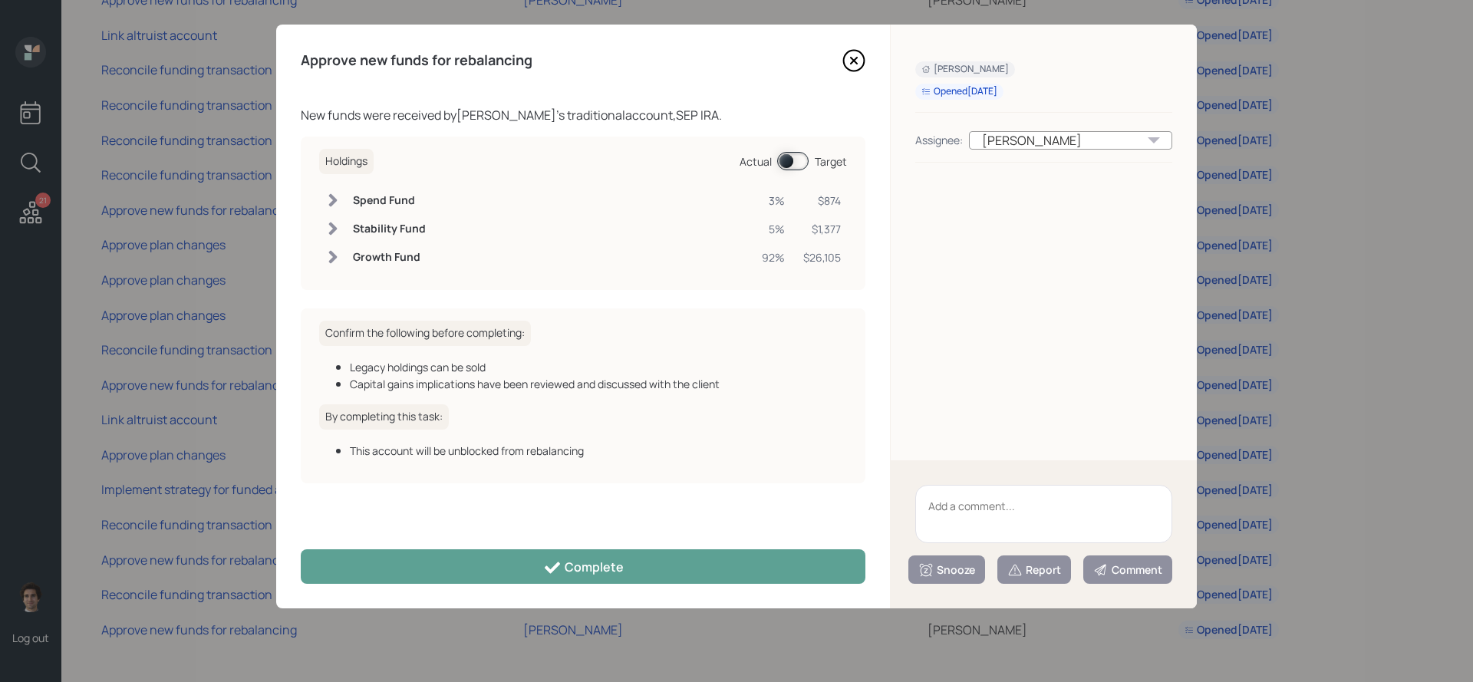 This screenshot has height=682, width=1473. I want to click on div: Target, so click(831, 161).